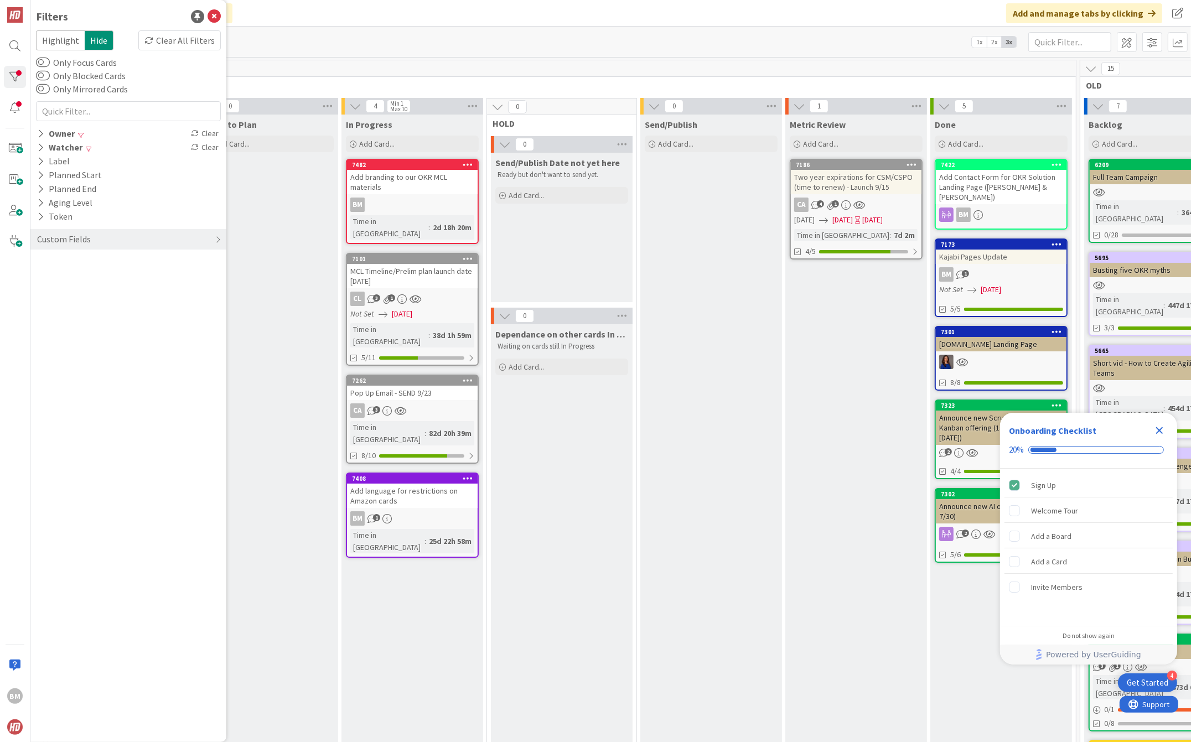 The height and width of the screenshot is (742, 1191). Describe the element at coordinates (53, 161) in the screenshot. I see `div: Label` at that location.